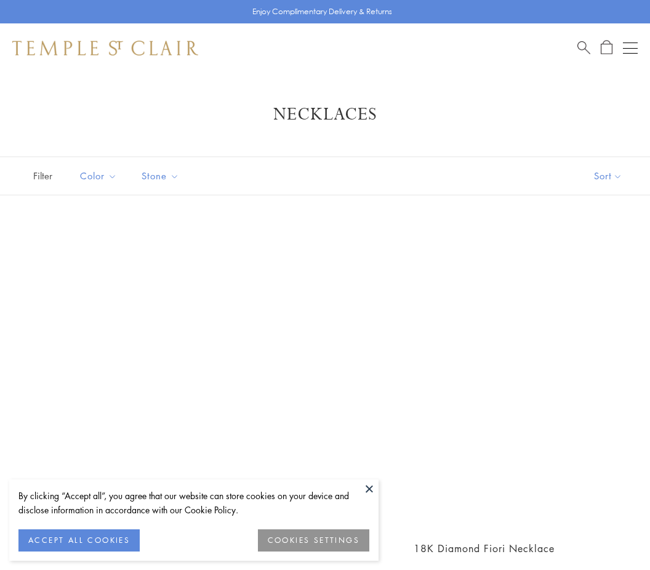  What do you see at coordinates (100, 176) in the screenshot?
I see `span: Color` at bounding box center [100, 176].